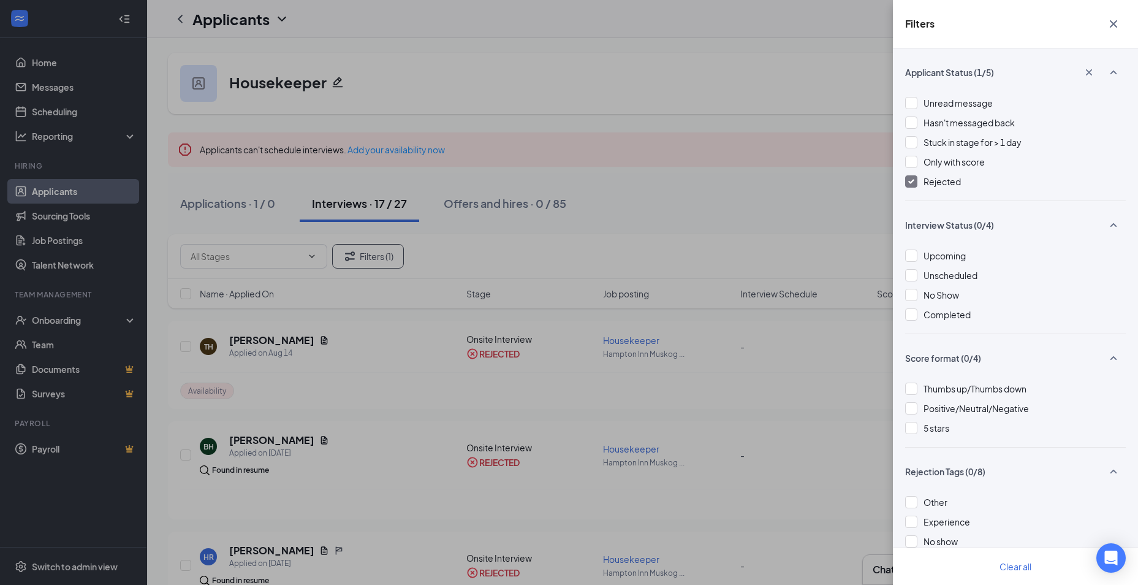 This screenshot has width=1138, height=585. Describe the element at coordinates (950, 275) in the screenshot. I see `span: Unscheduled` at that location.